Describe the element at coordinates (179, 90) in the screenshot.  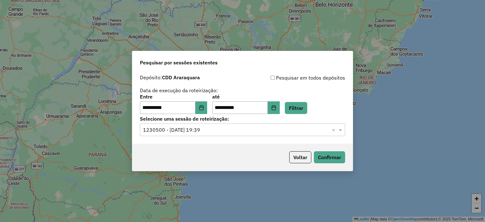
I see `label: Data de execução da roteirização:` at that location.